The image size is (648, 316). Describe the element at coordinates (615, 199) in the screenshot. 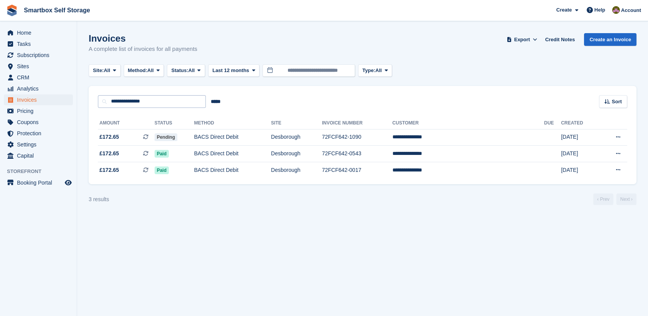

I see `nav: Page` at that location.